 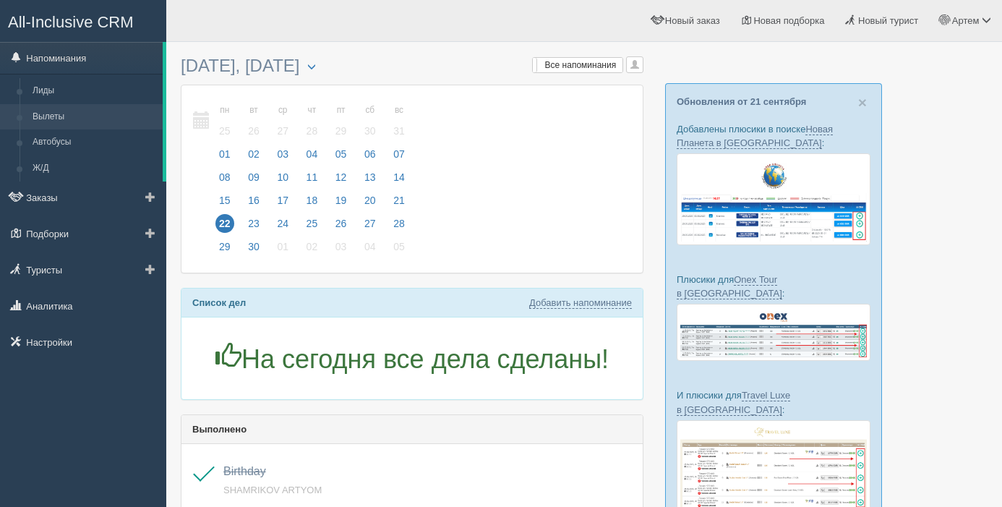 What do you see at coordinates (312, 181) in the screenshot?
I see `a: 11` at bounding box center [312, 181].